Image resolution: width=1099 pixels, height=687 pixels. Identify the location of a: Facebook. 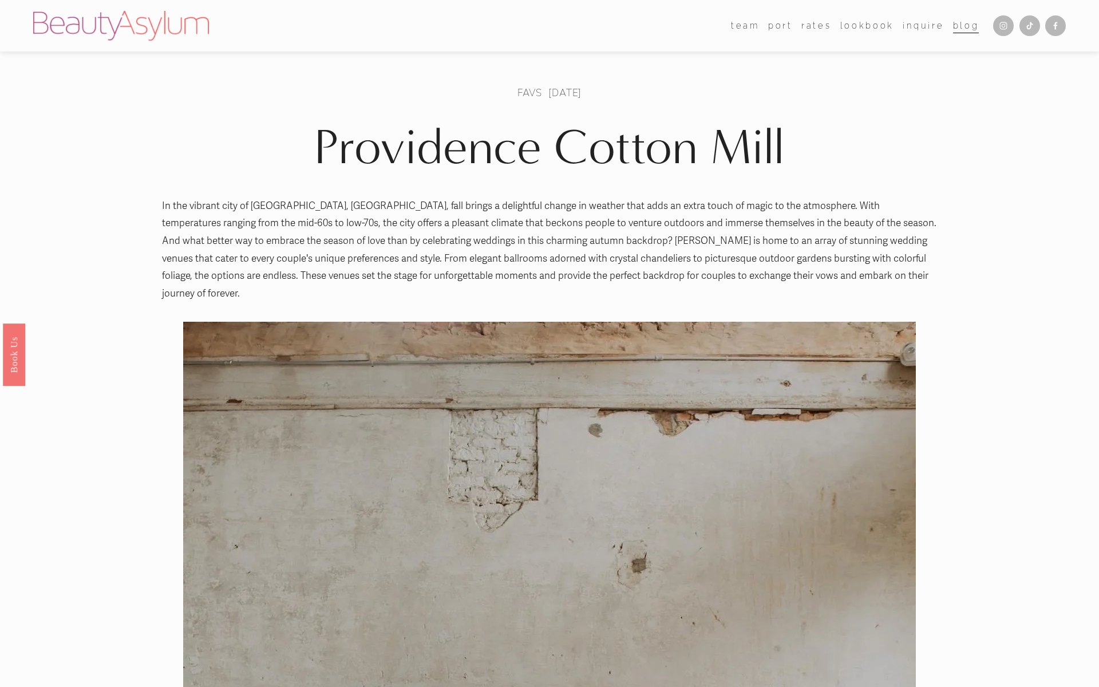
(1055, 26).